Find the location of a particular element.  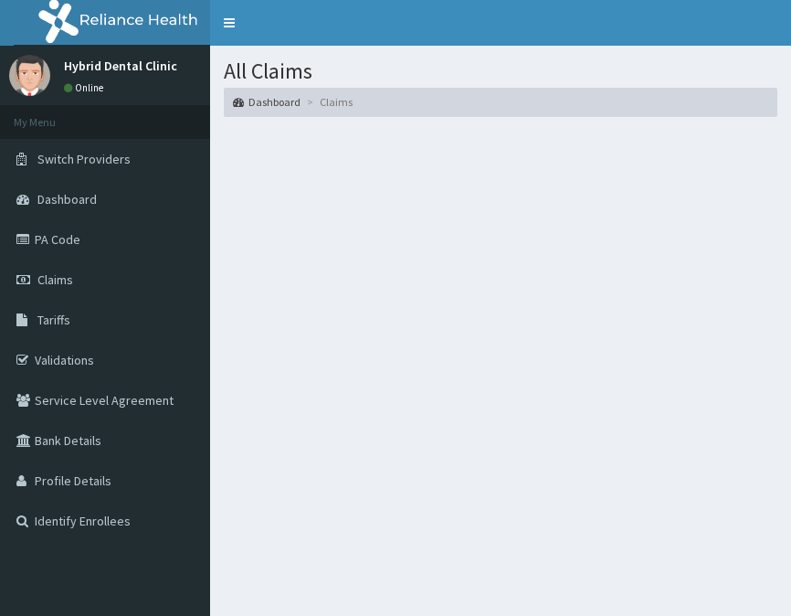

img: User Image is located at coordinates (29, 75).